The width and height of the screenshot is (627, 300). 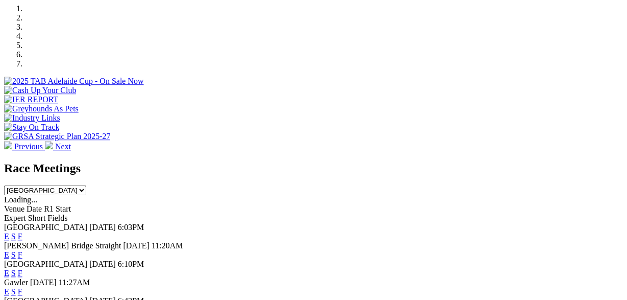 What do you see at coordinates (63, 146) in the screenshot?
I see `span: Next` at bounding box center [63, 146].